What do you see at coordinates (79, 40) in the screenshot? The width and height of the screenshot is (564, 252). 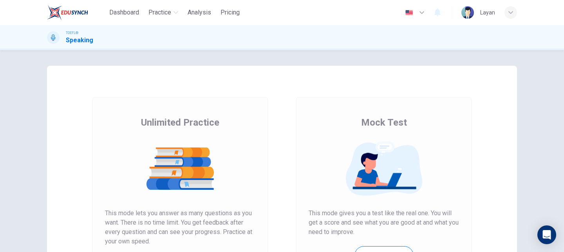 I see `h1: Speaking` at bounding box center [79, 40].